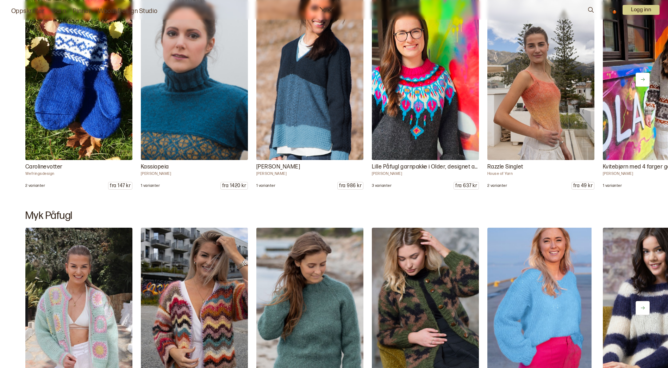 The width and height of the screenshot is (668, 368). I want to click on a: Woolit Design Studio, so click(128, 11).